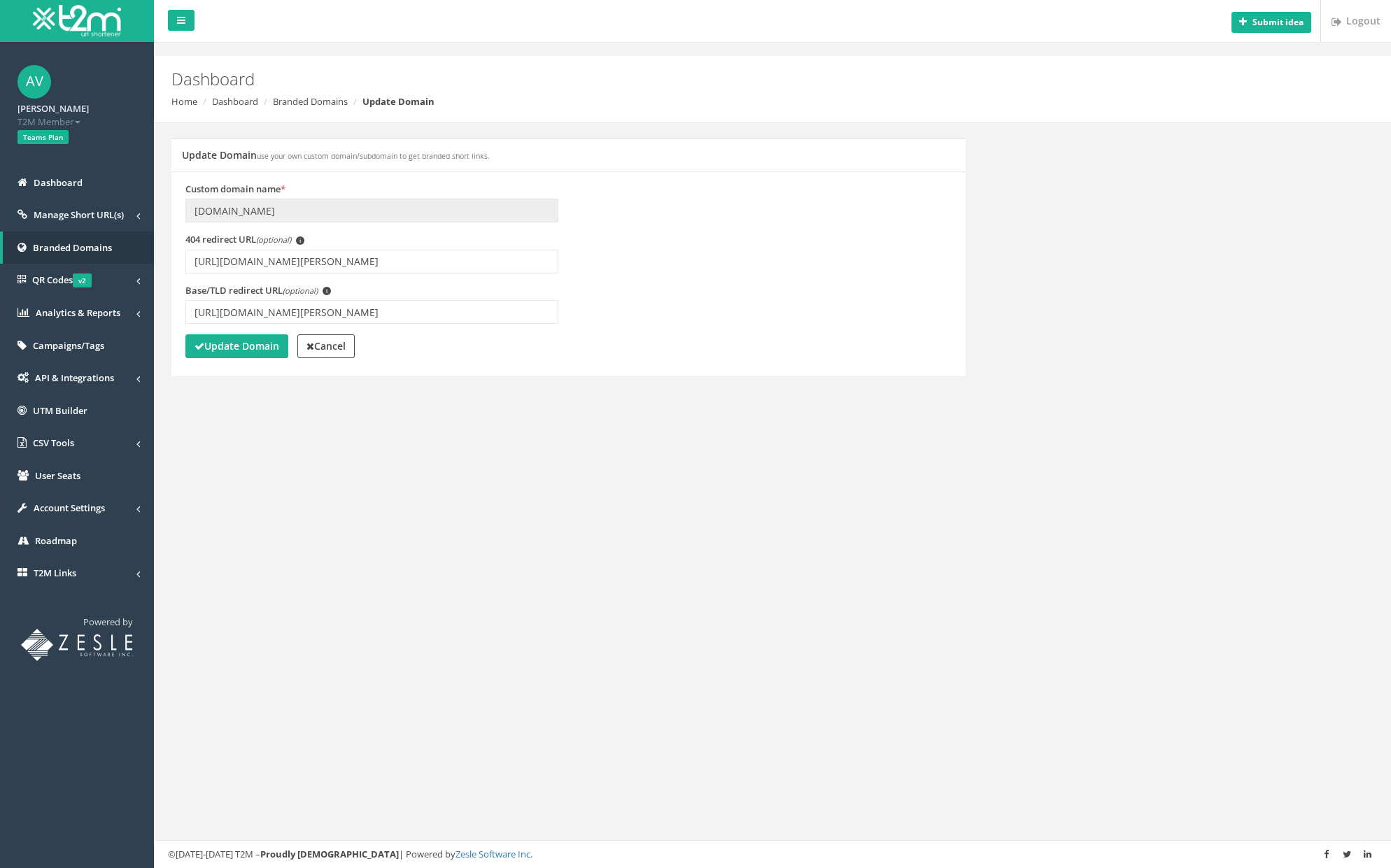 The image size is (1391, 868). What do you see at coordinates (78, 215) in the screenshot?
I see `span: Manage Short URL(s)` at bounding box center [78, 215].